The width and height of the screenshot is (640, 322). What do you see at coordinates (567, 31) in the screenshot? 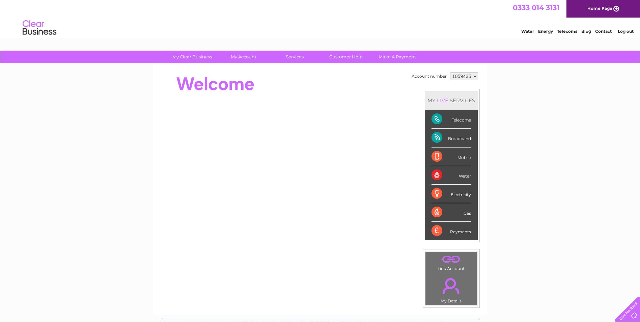
I see `a: Telecoms` at bounding box center [567, 31].